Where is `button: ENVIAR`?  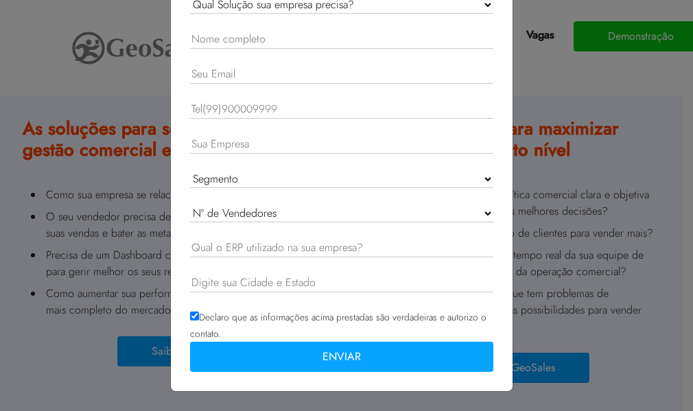 button: ENVIAR is located at coordinates (342, 357).